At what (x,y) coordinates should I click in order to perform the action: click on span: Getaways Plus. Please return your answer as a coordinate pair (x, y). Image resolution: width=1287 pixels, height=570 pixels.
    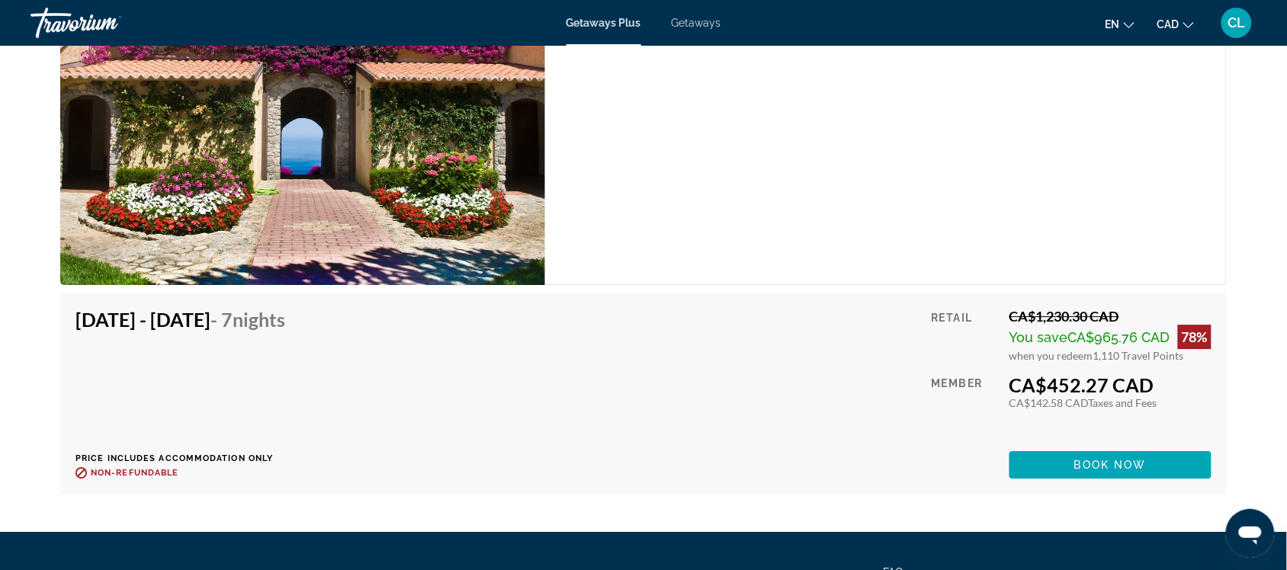
    Looking at the image, I should click on (604, 23).